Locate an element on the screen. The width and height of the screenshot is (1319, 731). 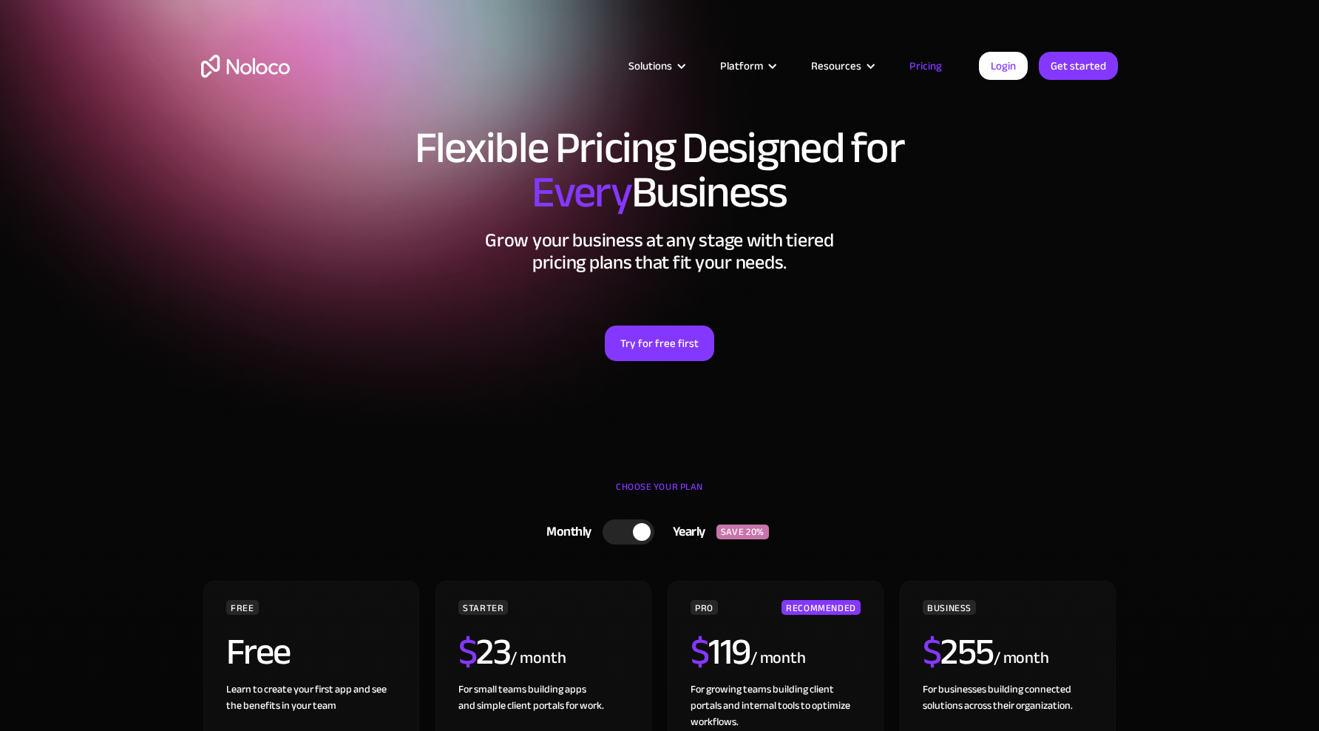
div: BUSINESS is located at coordinates (950, 607).